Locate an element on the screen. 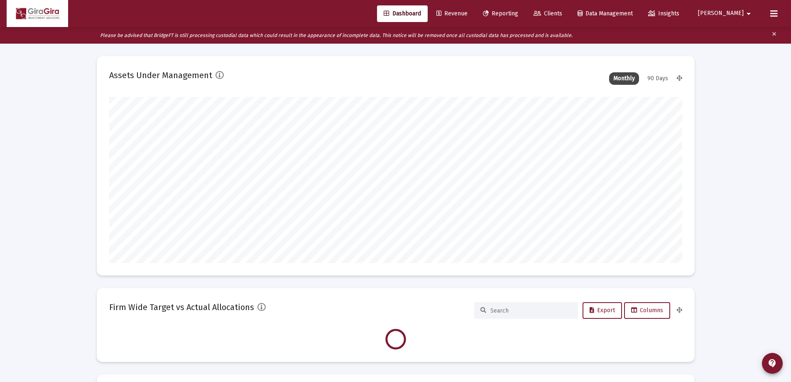 This screenshot has height=382, width=791. button: Export is located at coordinates (602, 310).